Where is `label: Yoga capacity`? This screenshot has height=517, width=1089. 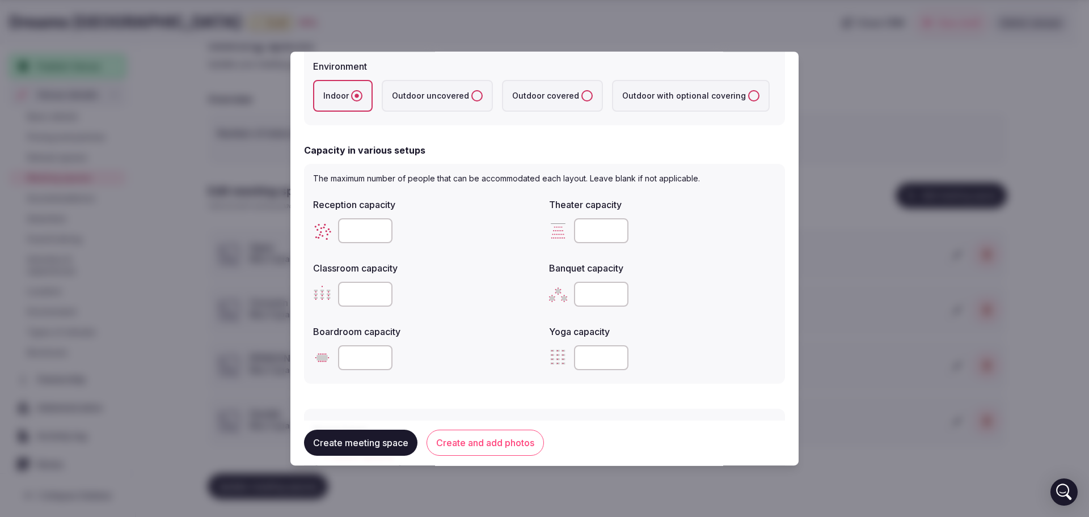 label: Yoga capacity is located at coordinates (662, 332).